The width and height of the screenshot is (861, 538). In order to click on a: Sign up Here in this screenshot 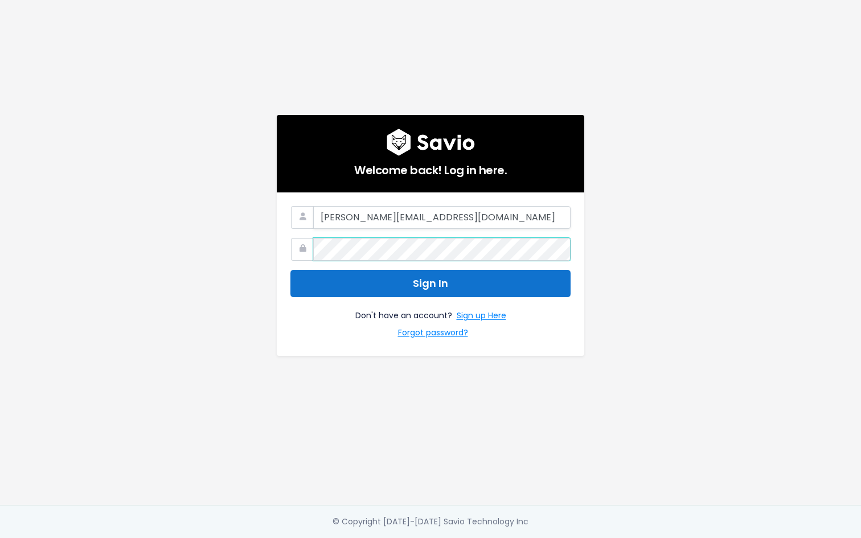, I will do `click(481, 317)`.